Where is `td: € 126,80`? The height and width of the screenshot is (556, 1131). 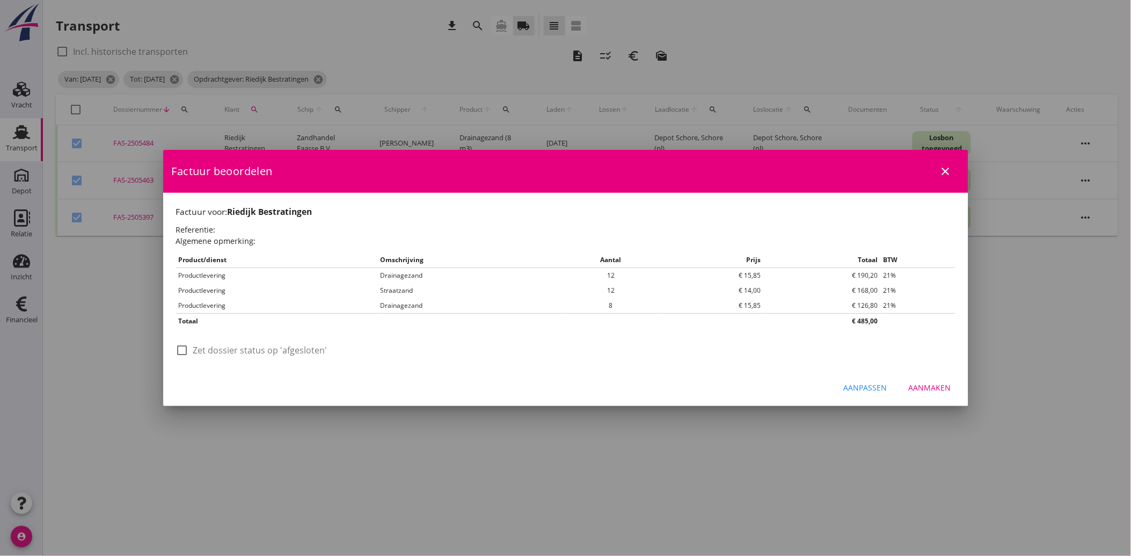 td: € 126,80 is located at coordinates (822, 305).